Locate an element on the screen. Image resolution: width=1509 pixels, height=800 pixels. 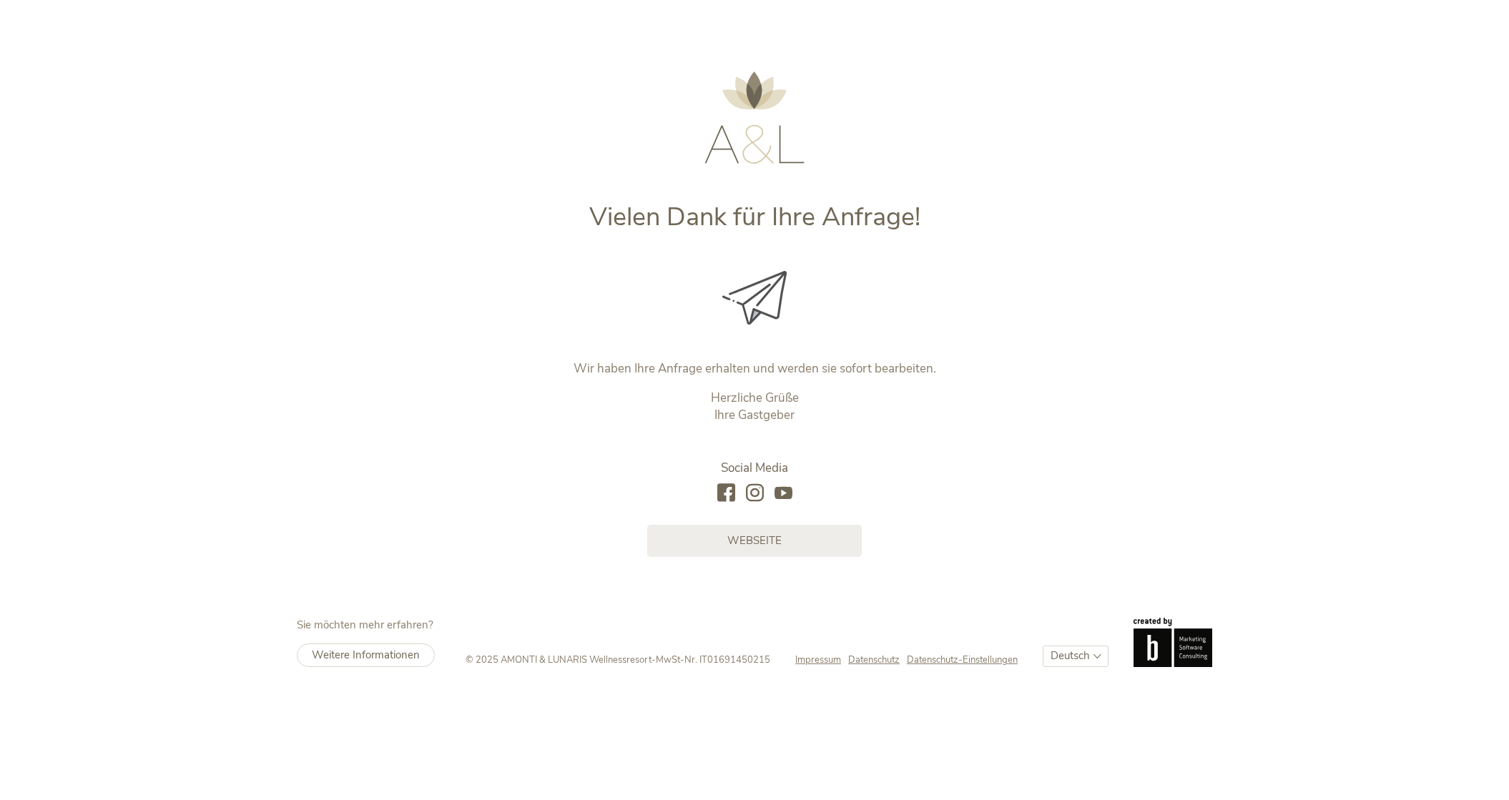
a: Webseite is located at coordinates (755, 541).